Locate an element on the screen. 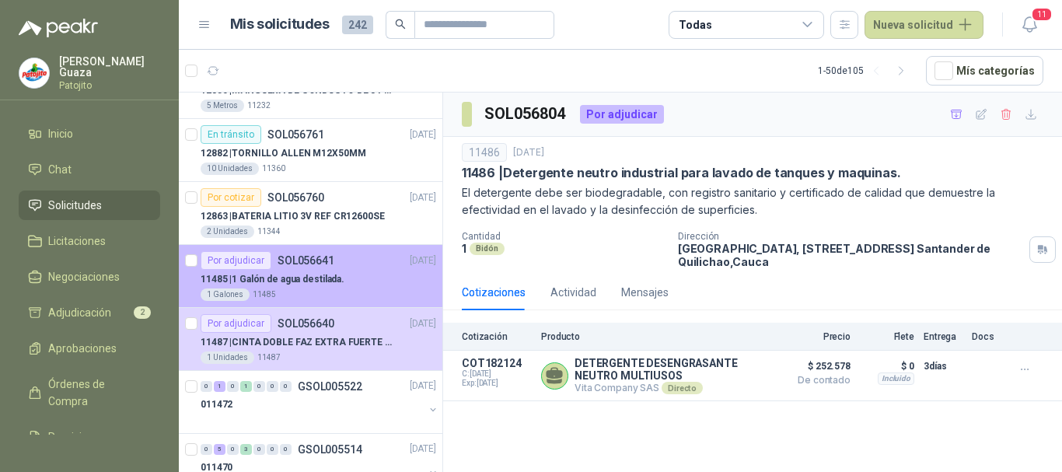 The image size is (1062, 472). a: Remisiones is located at coordinates (89, 437).